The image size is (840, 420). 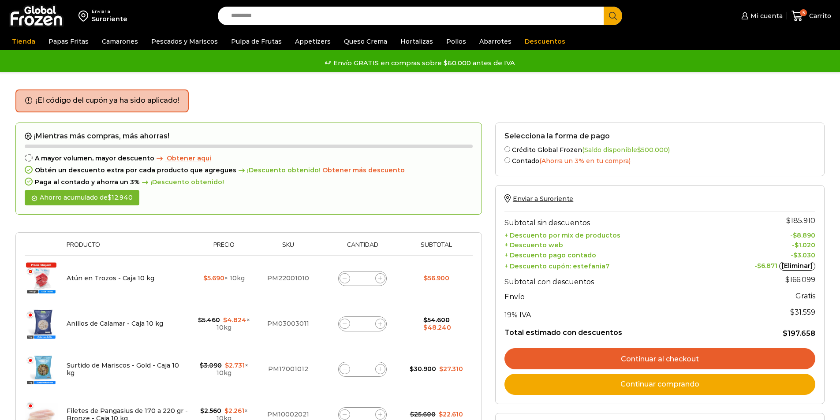 What do you see at coordinates (120, 41) in the screenshot?
I see `a: Camarones` at bounding box center [120, 41].